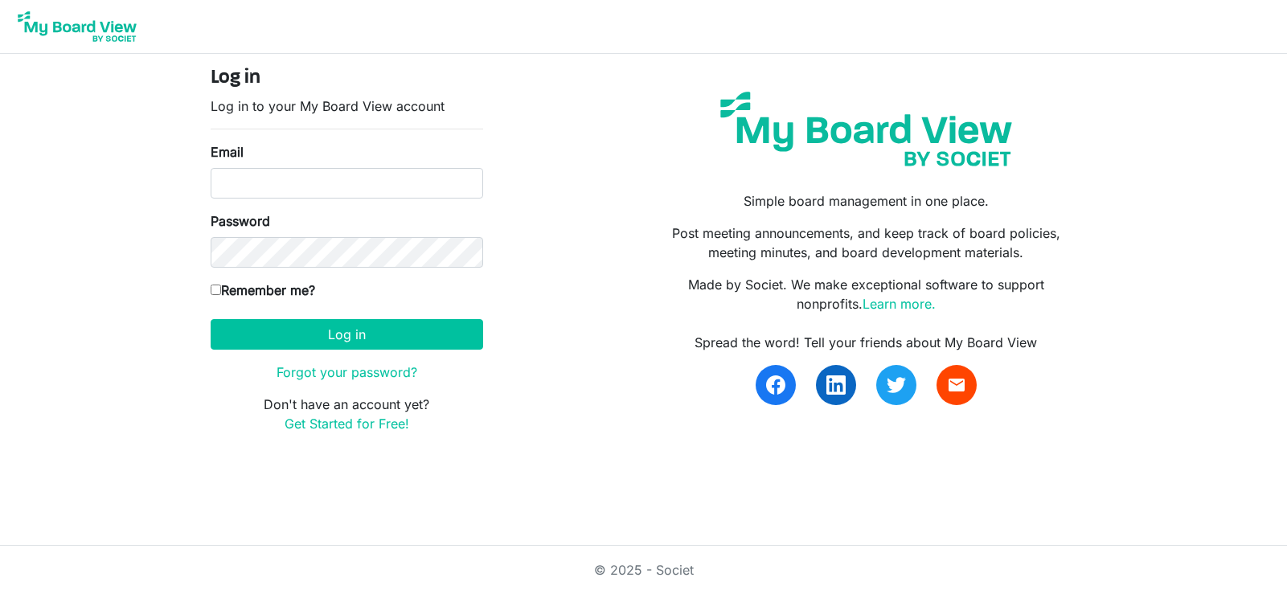  Describe the element at coordinates (77, 27) in the screenshot. I see `img: My Board View Logo` at that location.